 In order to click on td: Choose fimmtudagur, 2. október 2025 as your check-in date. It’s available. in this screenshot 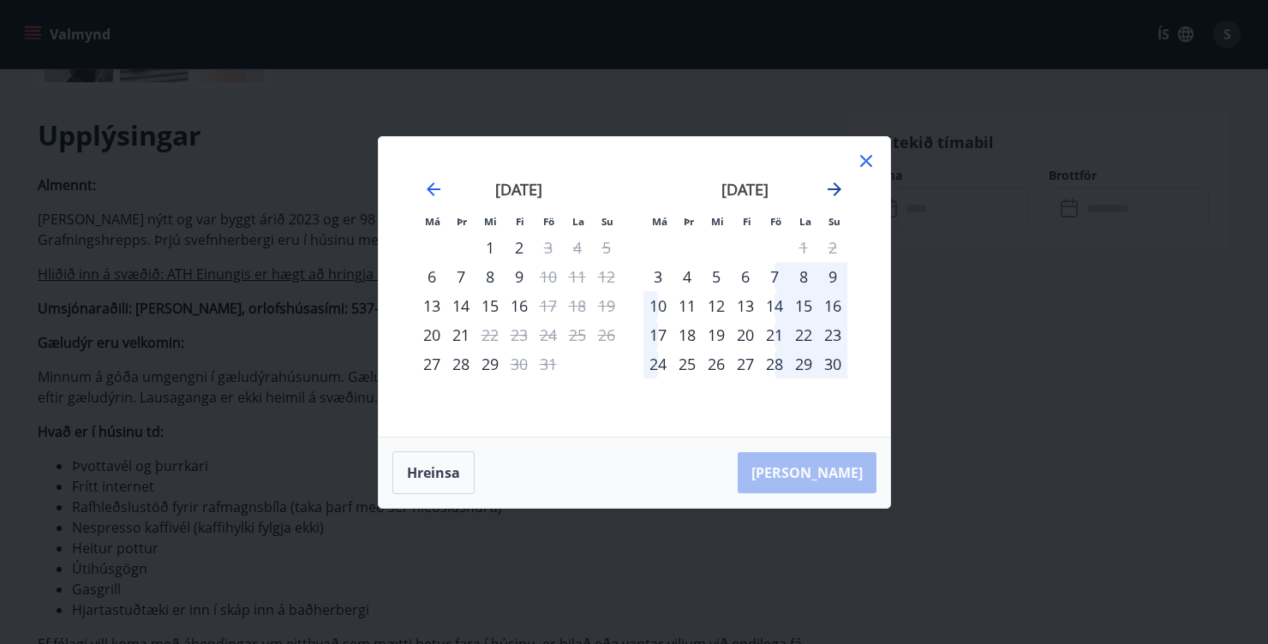, I will do `click(519, 248)`.